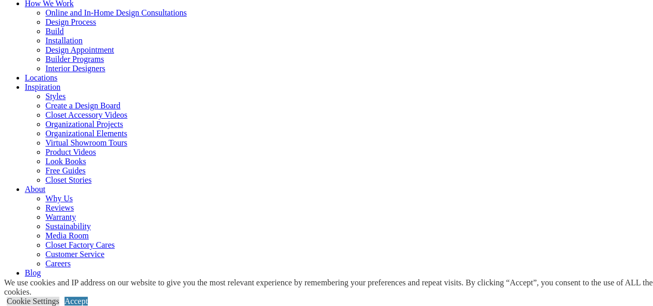  What do you see at coordinates (71, 22) in the screenshot?
I see `a: Design Process` at bounding box center [71, 22].